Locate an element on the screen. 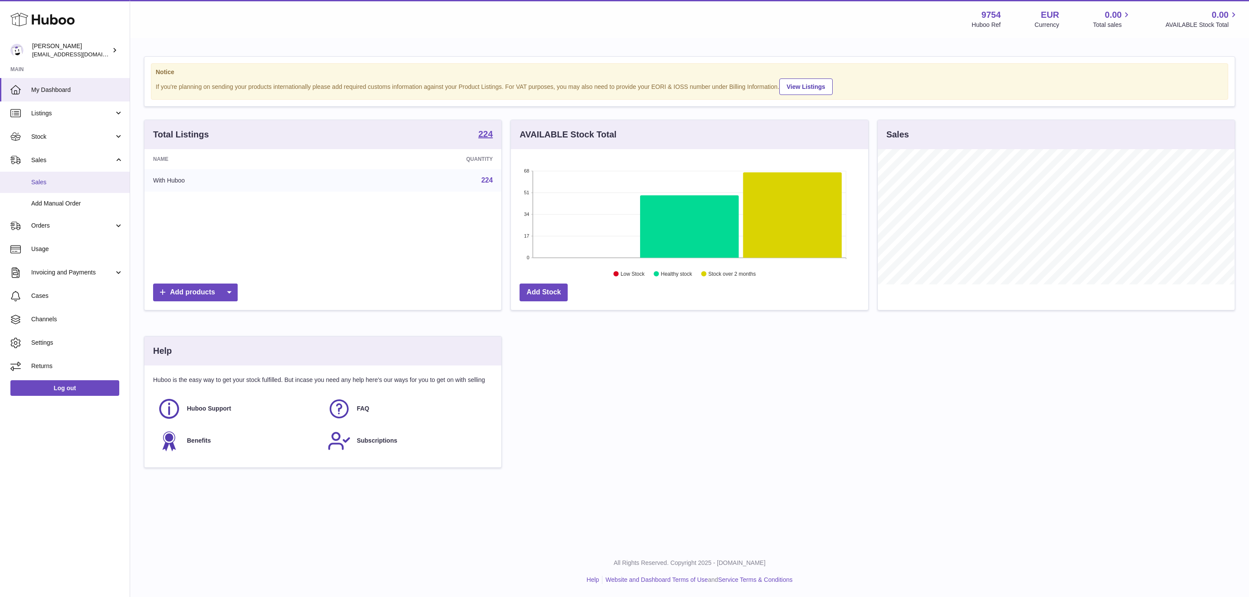 This screenshot has width=1249, height=597. span: Channels is located at coordinates (77, 319).